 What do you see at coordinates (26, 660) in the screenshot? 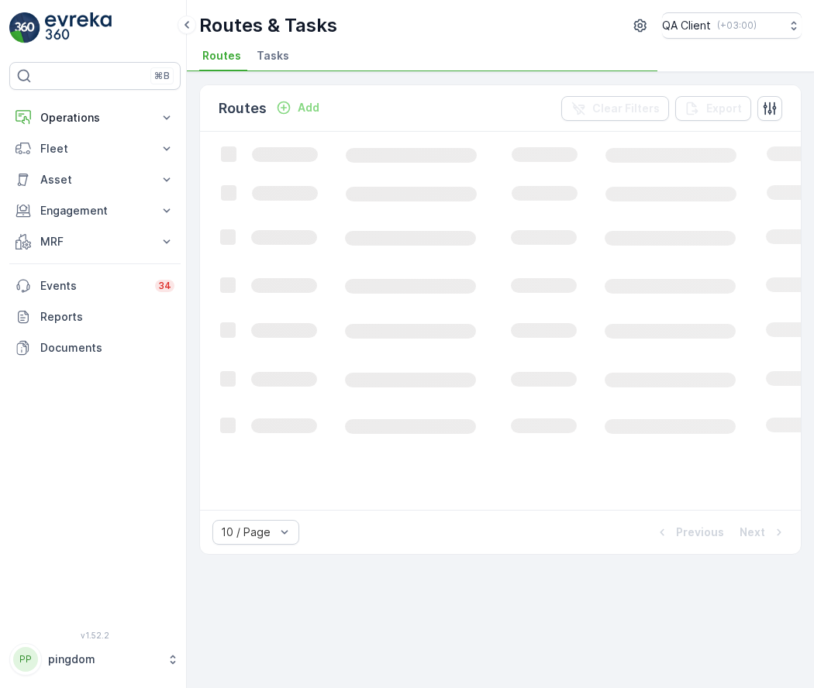
I see `div: PP` at bounding box center [26, 660].